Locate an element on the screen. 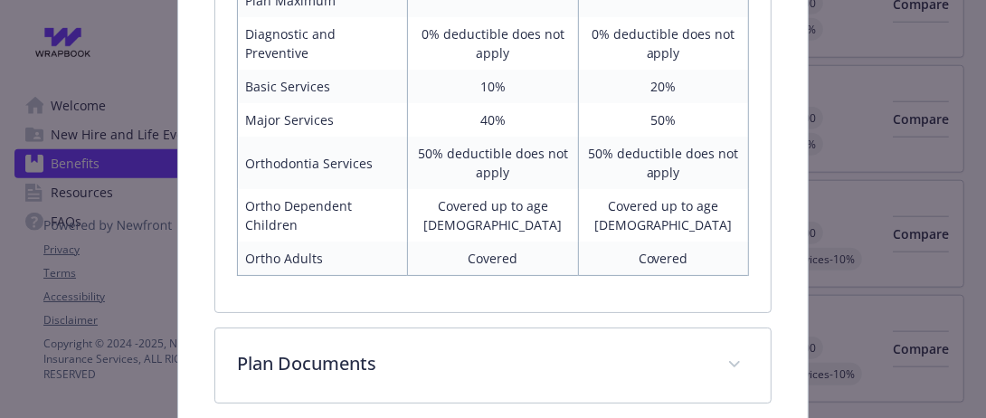  td: 20% is located at coordinates (663, 86).